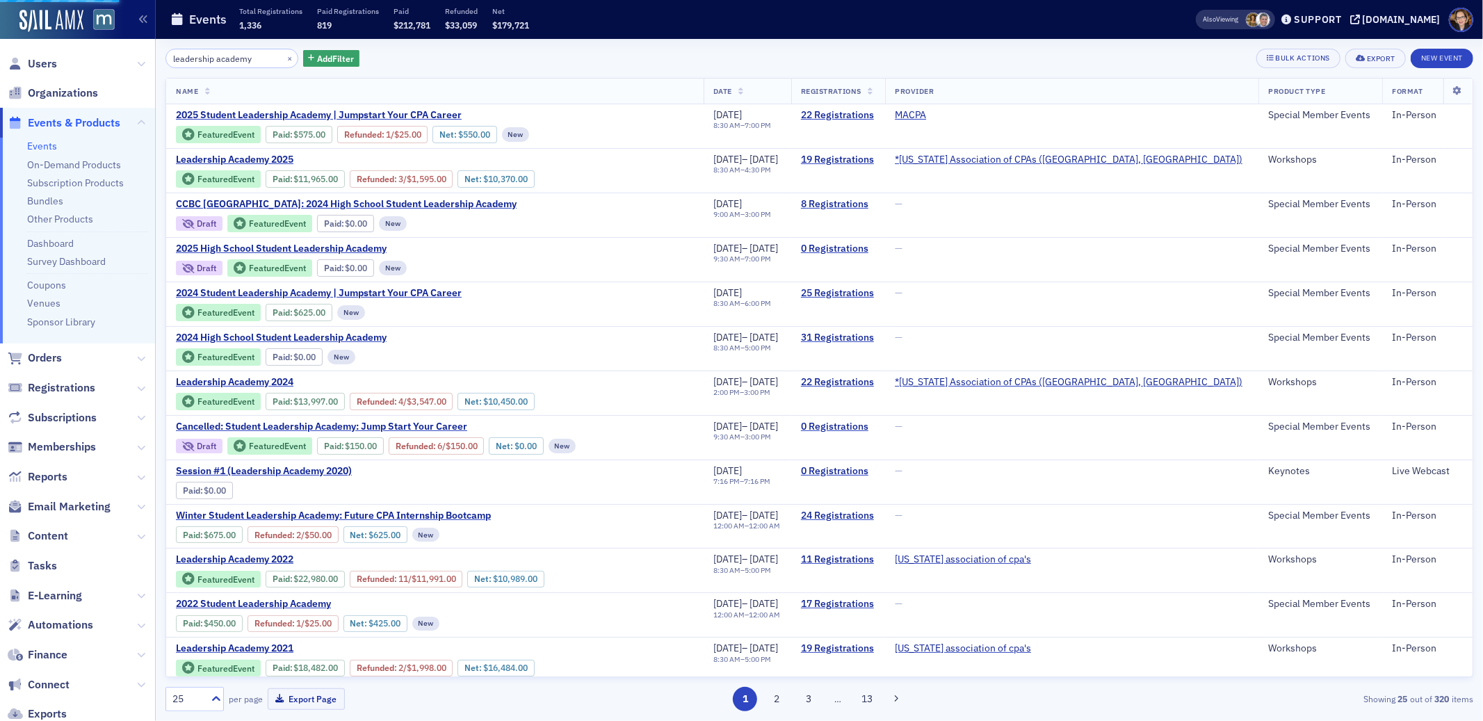 The width and height of the screenshot is (1483, 721). I want to click on span: Add Filter, so click(335, 58).